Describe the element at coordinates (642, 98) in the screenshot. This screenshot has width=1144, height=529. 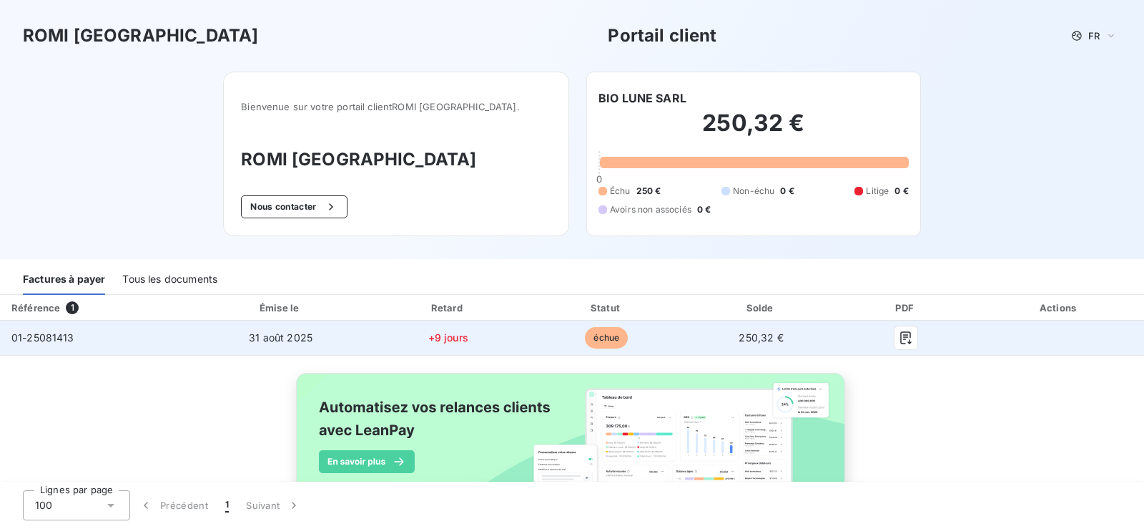
I see `h6: BIO LUNE SARL` at that location.